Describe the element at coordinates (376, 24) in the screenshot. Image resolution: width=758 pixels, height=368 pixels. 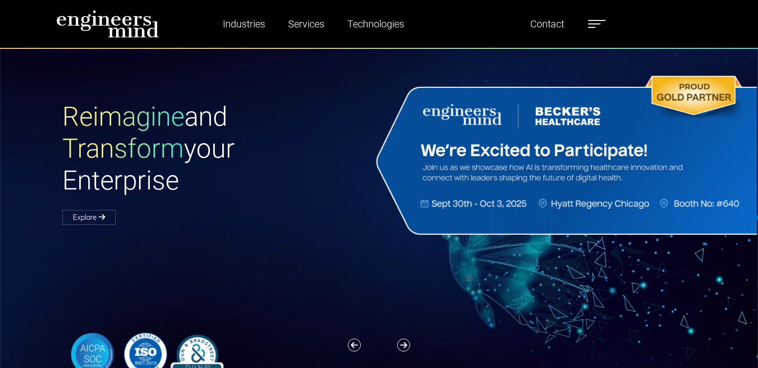
I see `a: Technologies` at that location.